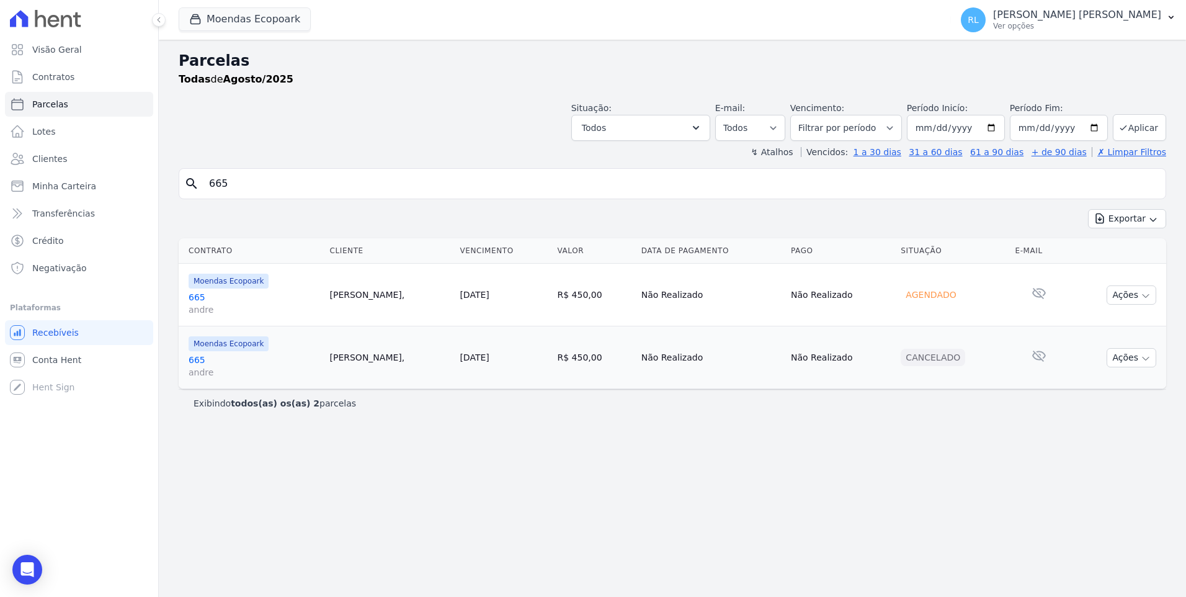 The height and width of the screenshot is (597, 1186). I want to click on p: Exibindo parcelas, so click(275, 403).